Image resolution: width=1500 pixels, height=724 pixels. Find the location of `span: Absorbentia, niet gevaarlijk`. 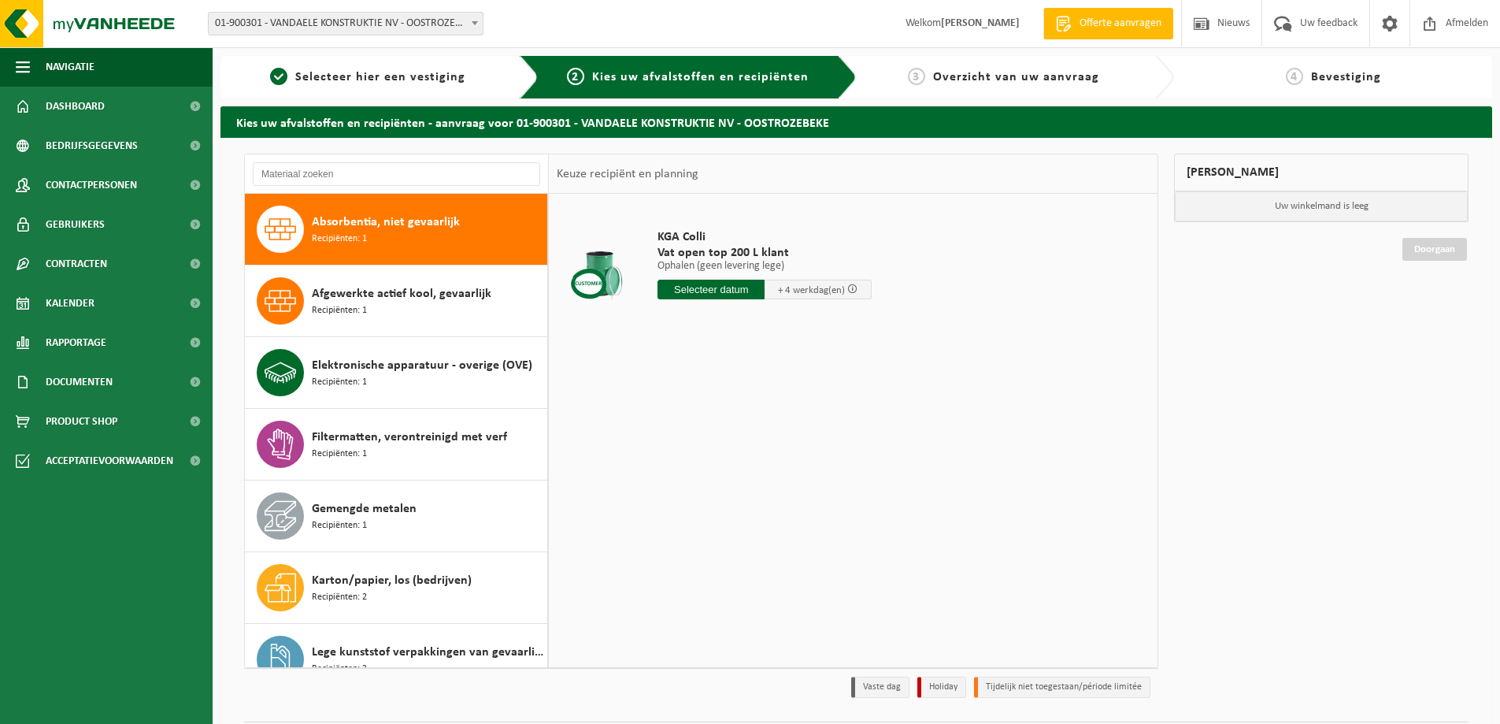

span: Absorbentia, niet gevaarlijk is located at coordinates (386, 222).